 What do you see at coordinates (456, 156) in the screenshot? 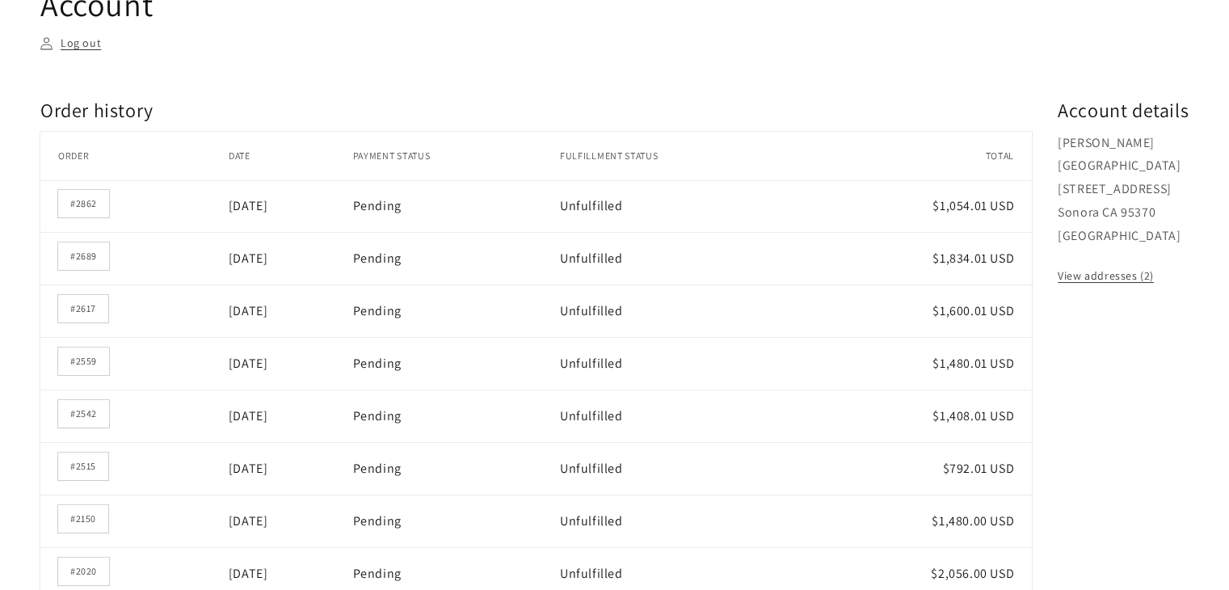
I see `th: Payment status` at bounding box center [456, 156].